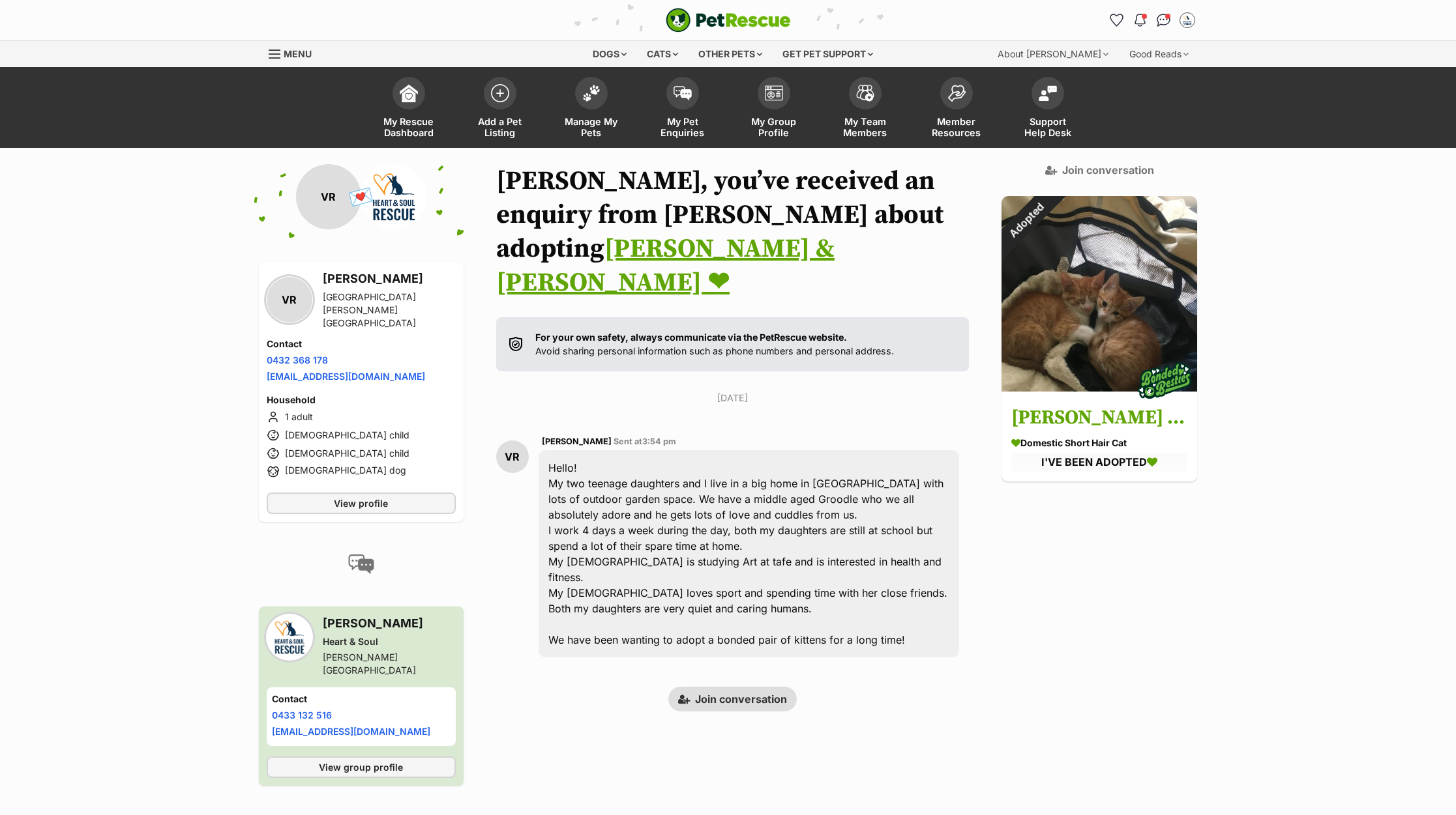 The width and height of the screenshot is (1456, 815). I want to click on img: bonded besties, so click(1164, 381).